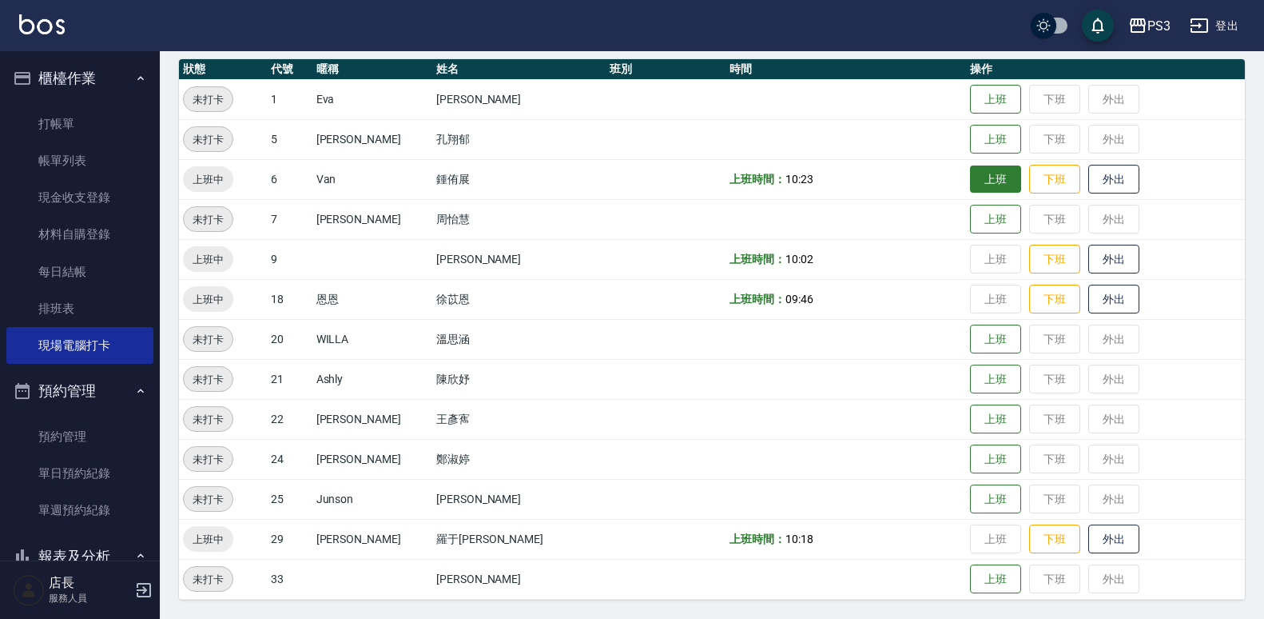  I want to click on td: 6, so click(289, 179).